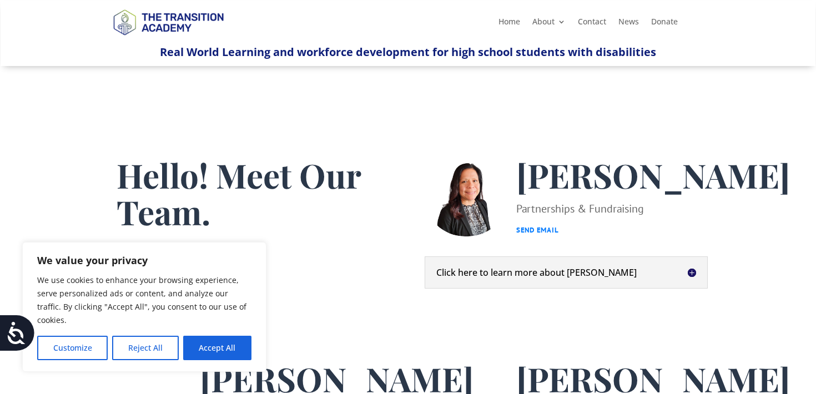 Image resolution: width=816 pixels, height=394 pixels. Describe the element at coordinates (144, 300) in the screenshot. I see `p: We use cookies to enhance your browsing experience, serve personalized ads or content, and analyz...` at that location.